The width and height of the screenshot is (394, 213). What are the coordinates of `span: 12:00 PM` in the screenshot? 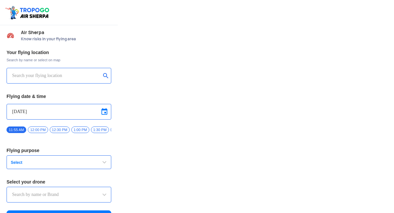 It's located at (38, 130).